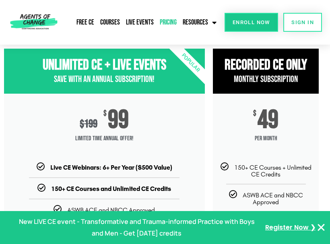 The image size is (330, 244). Describe the element at coordinates (303, 22) in the screenshot. I see `a: SIGN IN` at that location.